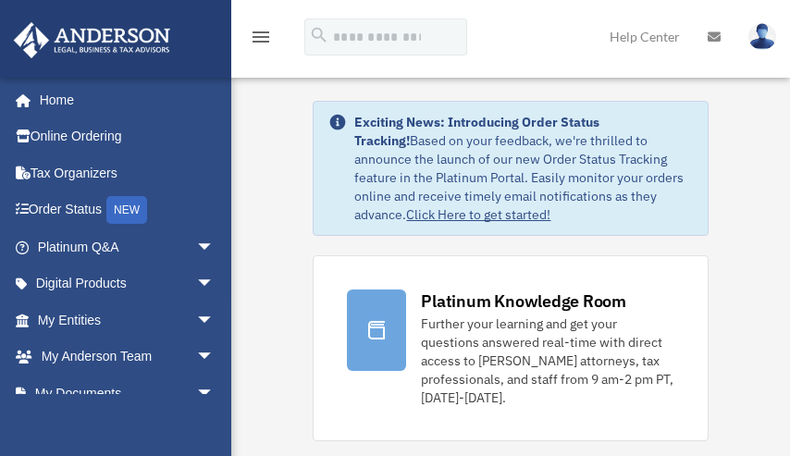 This screenshot has width=790, height=456. Describe the element at coordinates (523, 168) in the screenshot. I see `div: Based on your feedback, we're thrilled to announce the launch of our new Order Status Tracking fe...` at that location.